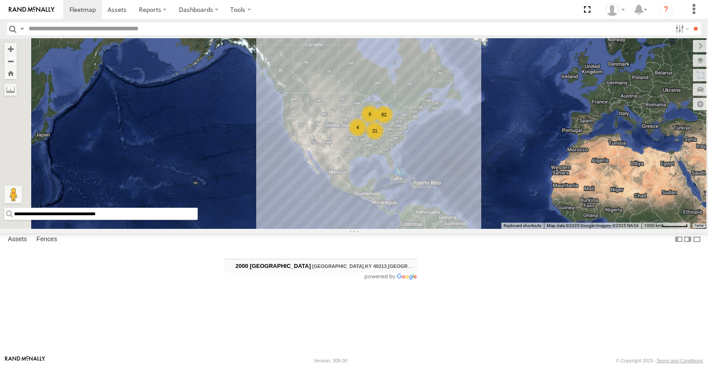 The width and height of the screenshot is (708, 365). What do you see at coordinates (375, 131) in the screenshot?
I see `div: 31` at bounding box center [375, 131].